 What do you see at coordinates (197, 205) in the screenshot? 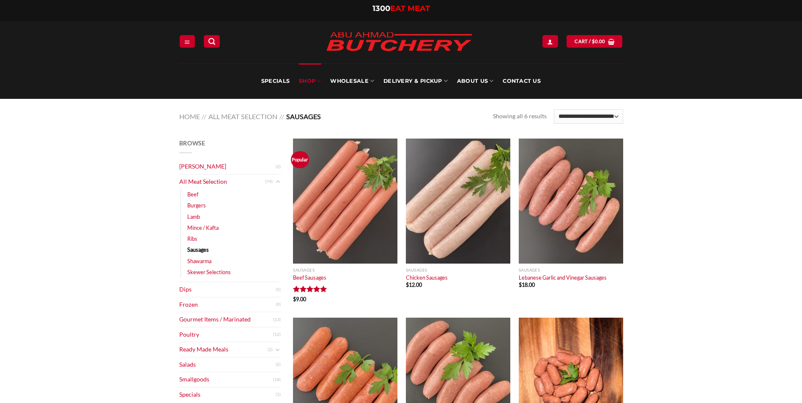
I see `a: Burgers` at bounding box center [197, 205].